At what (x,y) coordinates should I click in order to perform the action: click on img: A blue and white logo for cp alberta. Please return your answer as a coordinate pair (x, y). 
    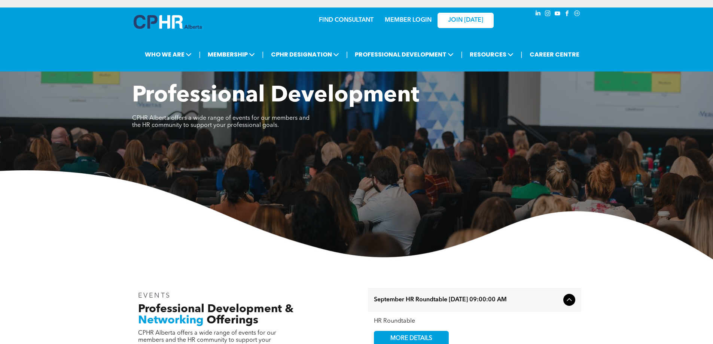
    Looking at the image, I should click on (168, 22).